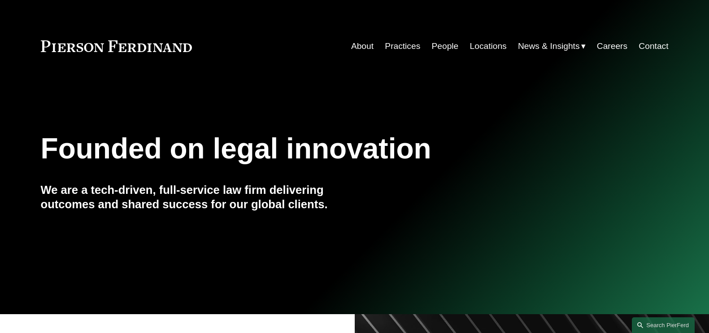 This screenshot has width=709, height=333. I want to click on h4: We are a tech-driven, full-service law firm delivering outcomes and shared success for our global..., so click(198, 197).